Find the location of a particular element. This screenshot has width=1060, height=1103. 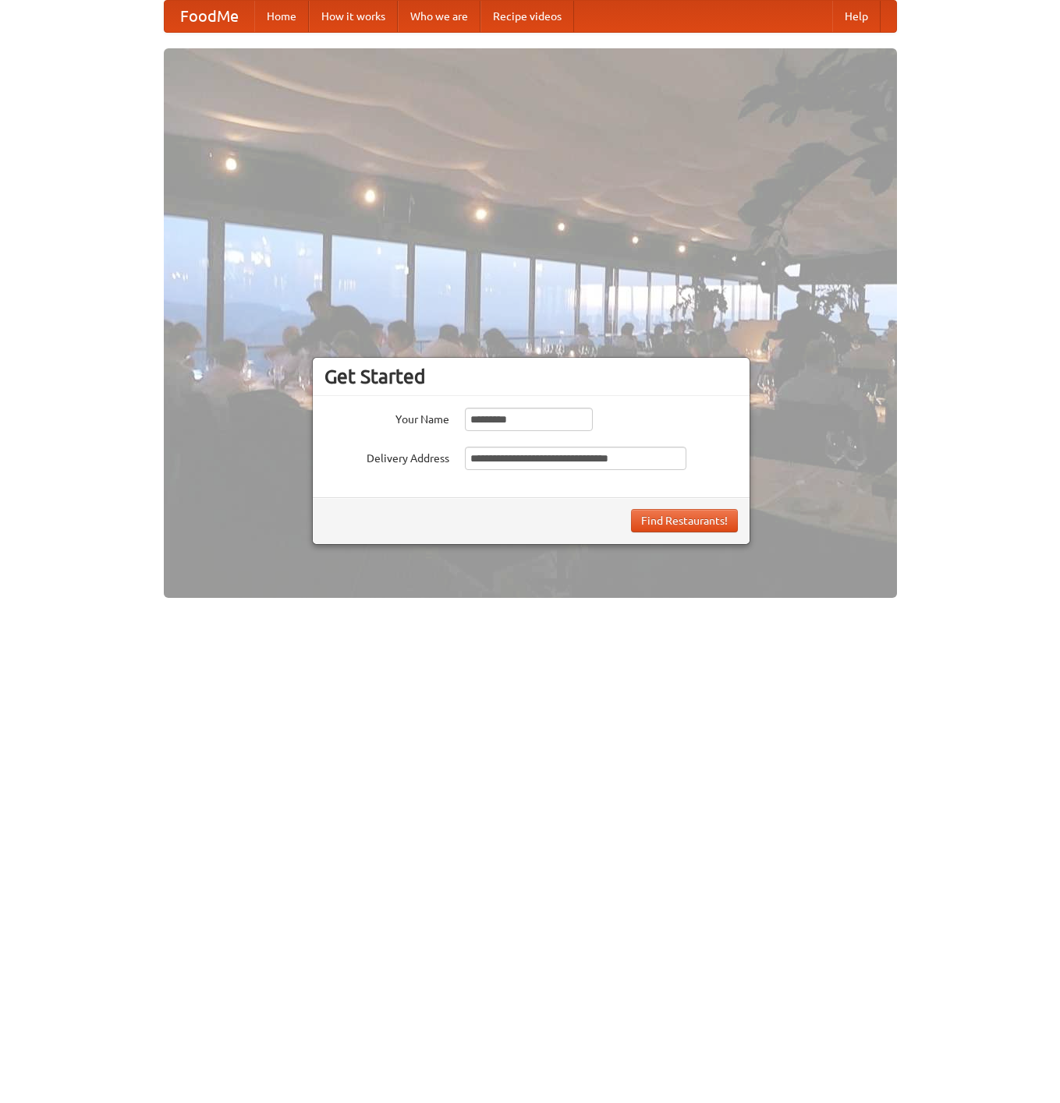

button: Find Restaurants! is located at coordinates (684, 521).